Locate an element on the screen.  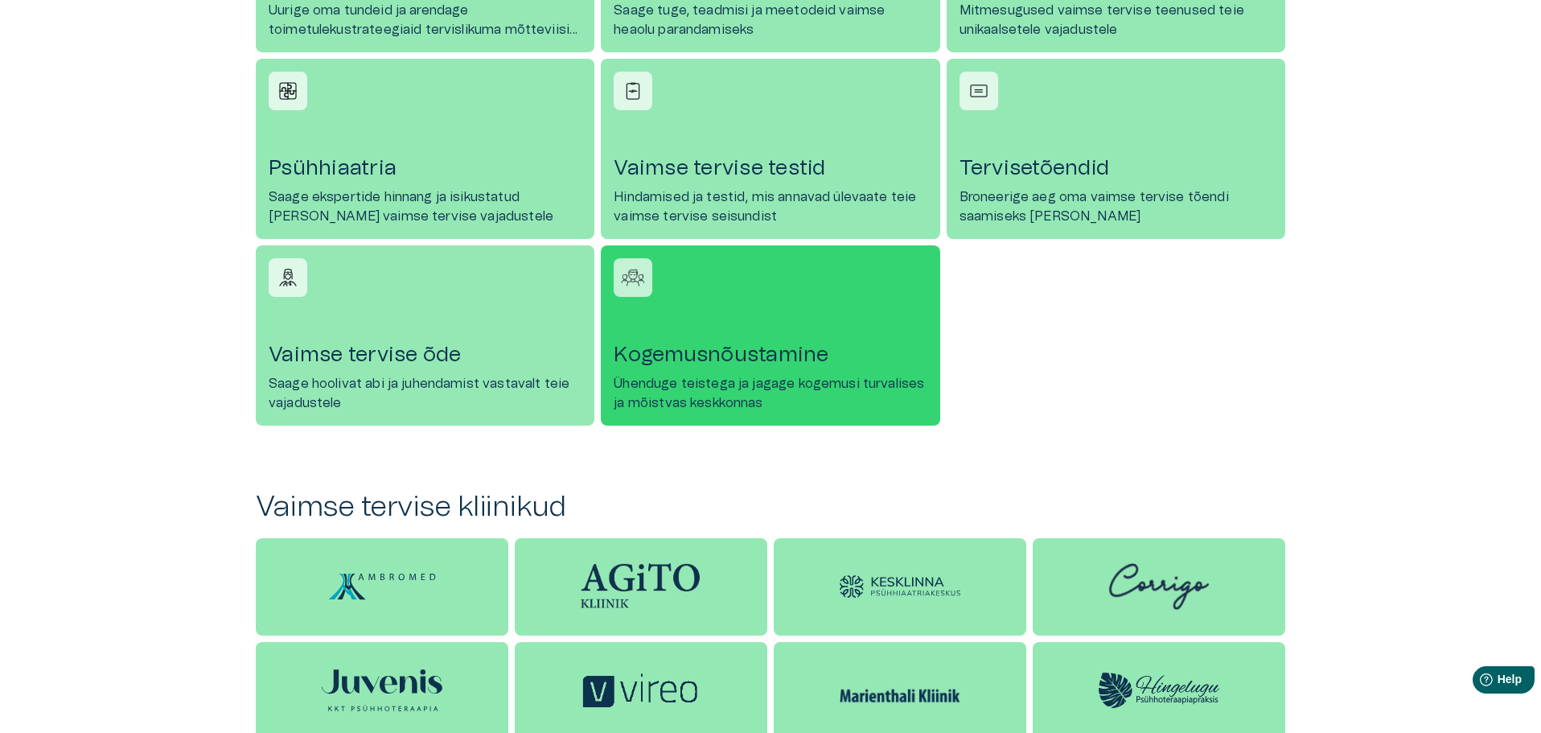
img: Juvenis psühhoteraapiakeskus logo is located at coordinates (382, 690).